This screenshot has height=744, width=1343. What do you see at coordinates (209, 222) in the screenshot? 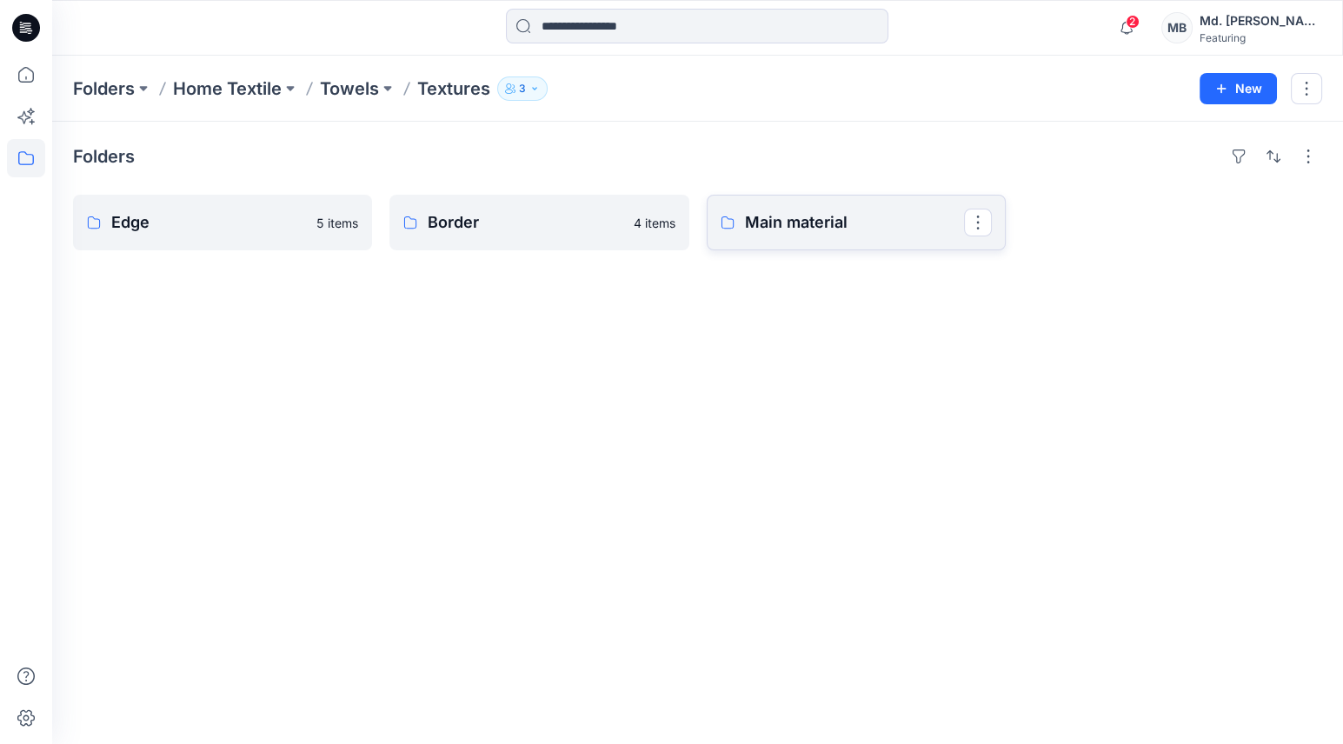
I see `p: Edge` at bounding box center [209, 222].